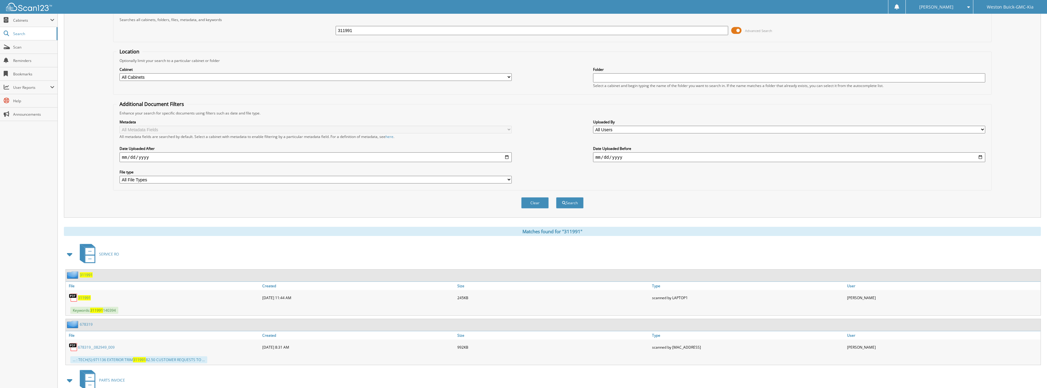 This screenshot has width=1047, height=388. Describe the element at coordinates (535, 203) in the screenshot. I see `button: Clear` at that location.